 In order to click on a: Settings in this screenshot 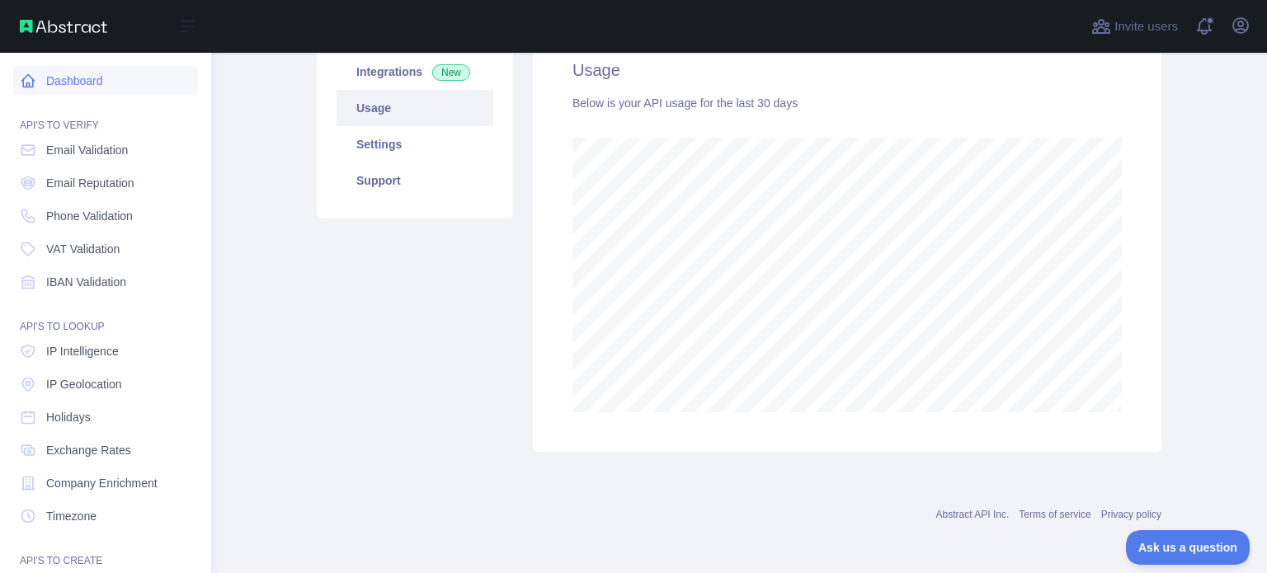, I will do `click(415, 144)`.